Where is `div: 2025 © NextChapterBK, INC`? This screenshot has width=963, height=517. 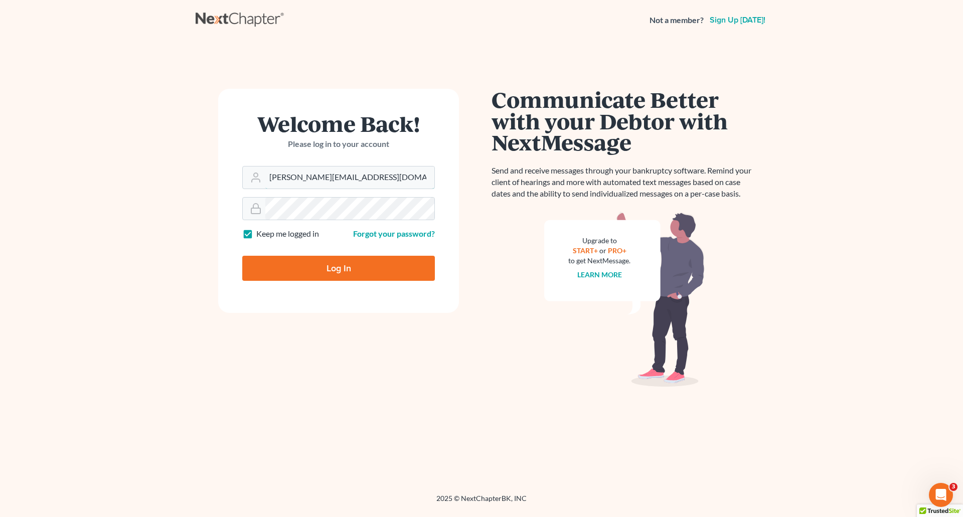 div: 2025 © NextChapterBK, INC is located at coordinates (482, 503).